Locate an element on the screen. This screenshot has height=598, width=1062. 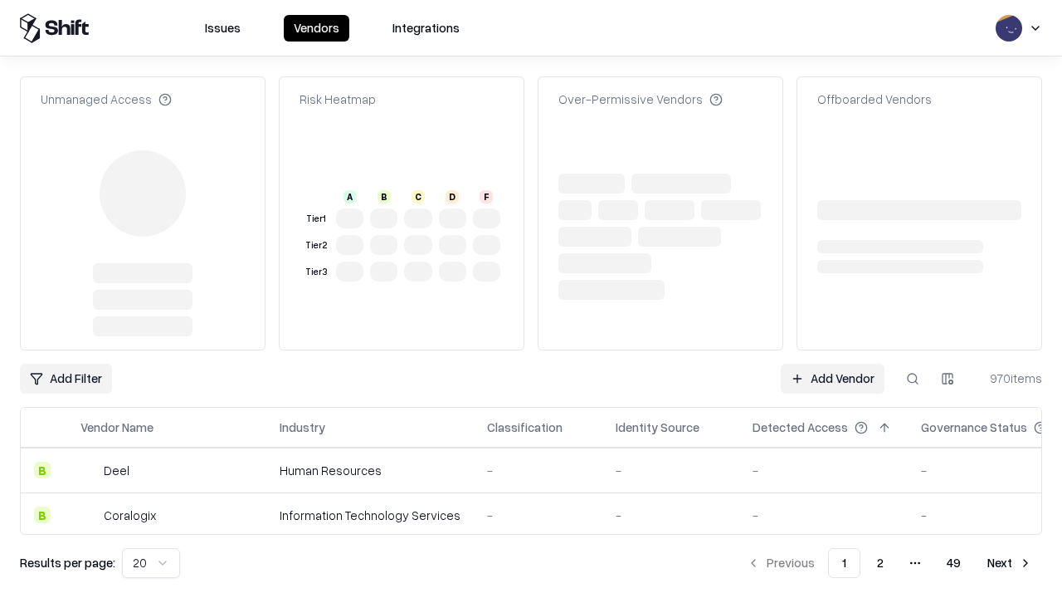
div: Detected Access is located at coordinates (800, 427).